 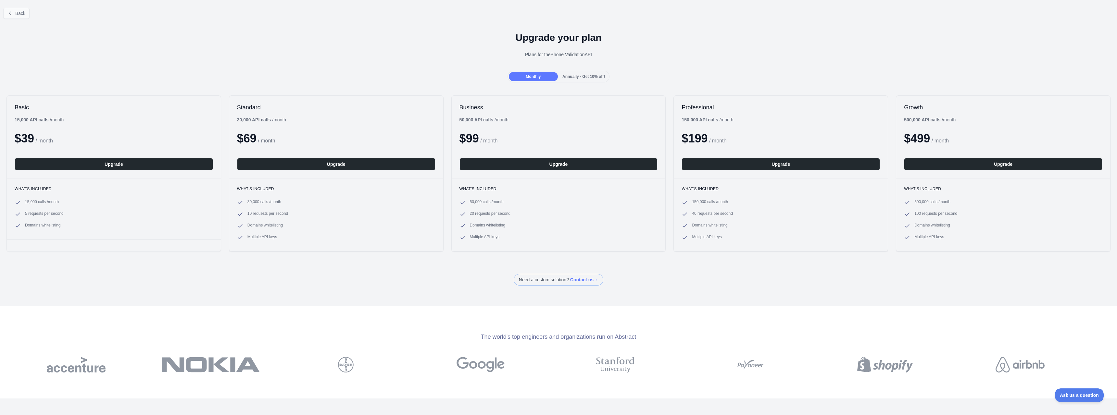 What do you see at coordinates (695, 138) in the screenshot?
I see `span: $ 199` at bounding box center [695, 138].